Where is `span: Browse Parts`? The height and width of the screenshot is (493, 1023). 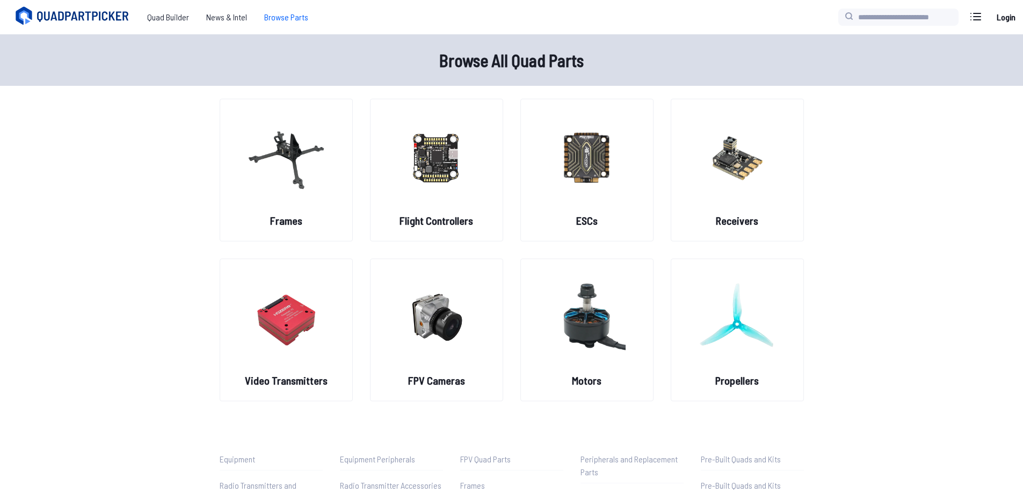 span: Browse Parts is located at coordinates (286, 17).